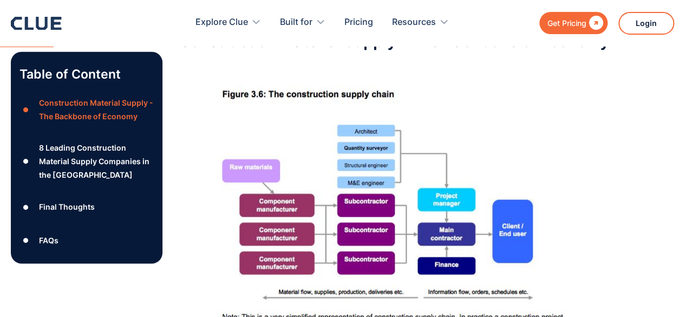  I want to click on div: Get Pricing, so click(567, 23).